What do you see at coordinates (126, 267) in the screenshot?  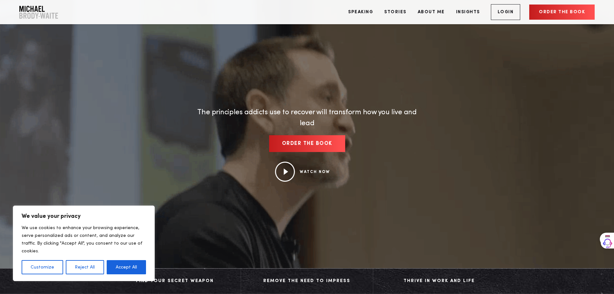 I see `button: Accept All` at bounding box center [126, 267].